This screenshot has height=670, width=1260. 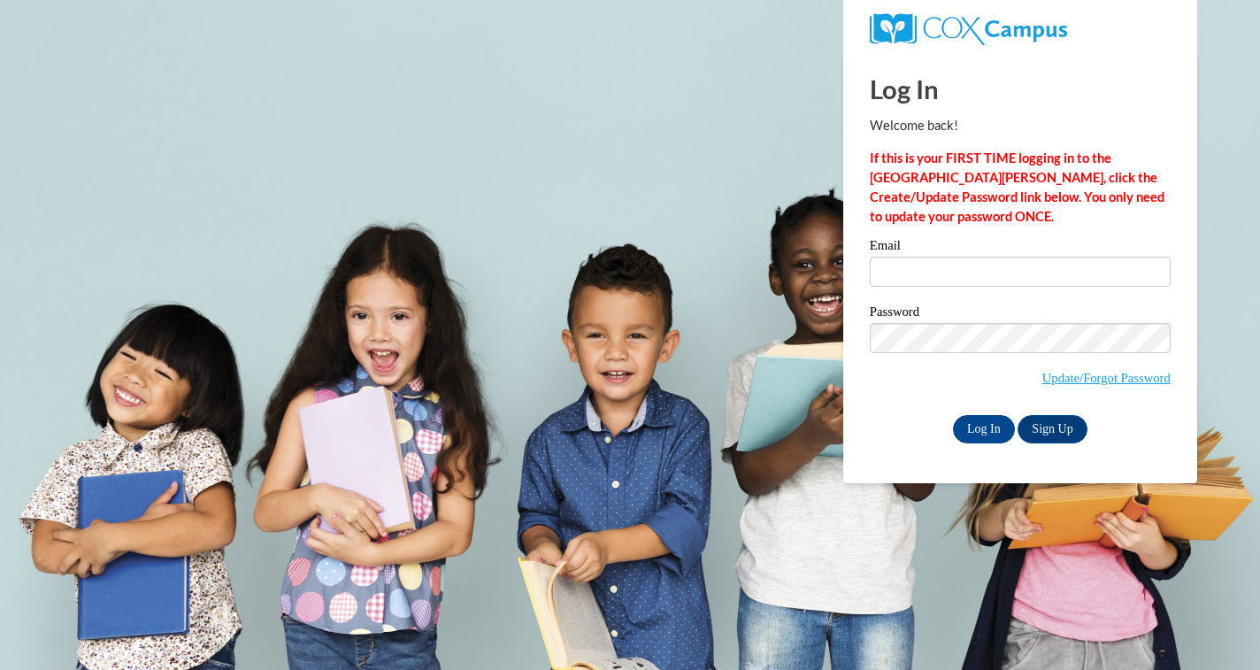 What do you see at coordinates (1020, 248) in the screenshot?
I see `label: Email` at bounding box center [1020, 248].